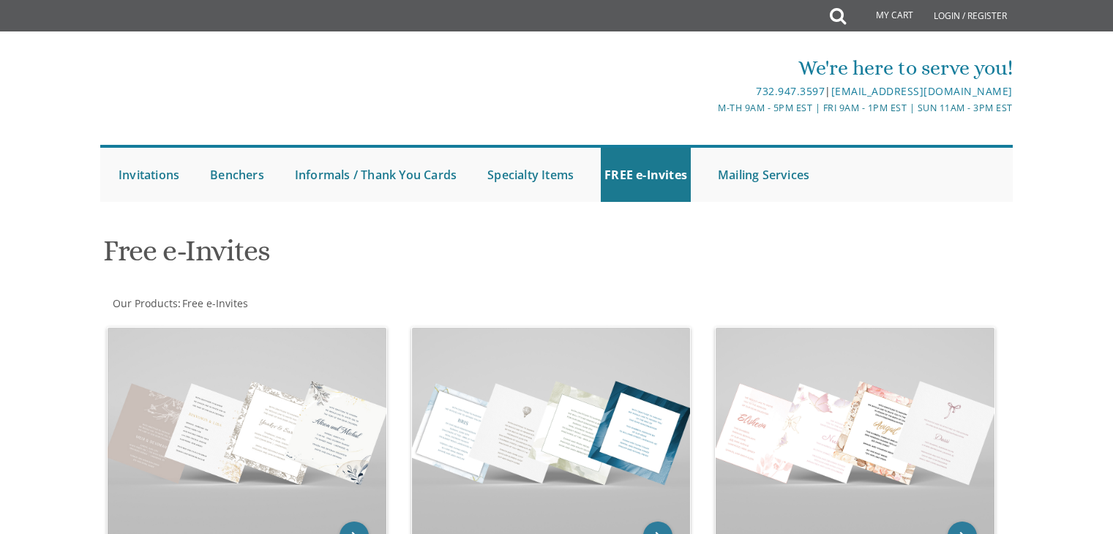 The width and height of the screenshot is (1113, 534). Describe the element at coordinates (215, 303) in the screenshot. I see `span: Free e-Invites` at that location.